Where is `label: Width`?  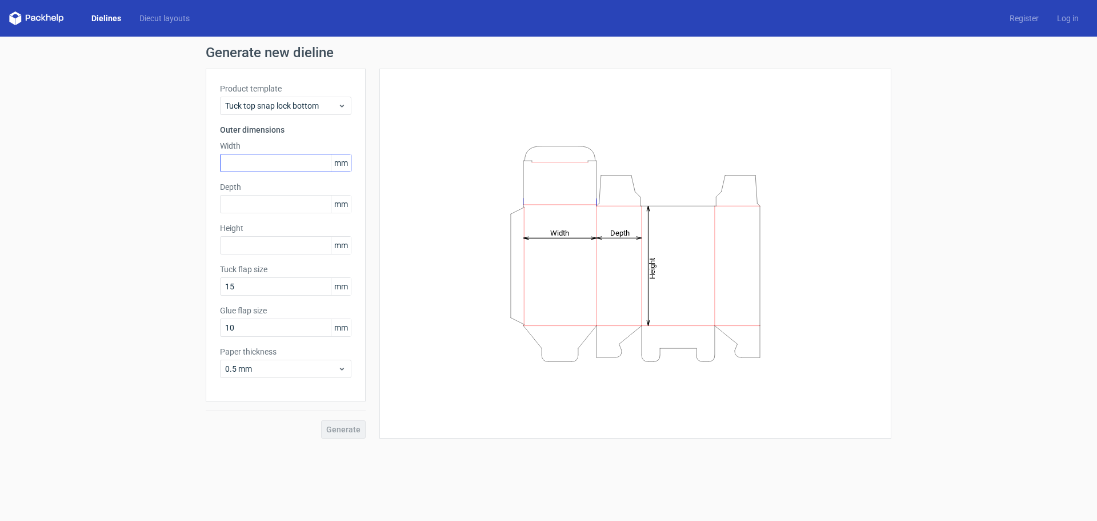 label: Width is located at coordinates (286, 146).